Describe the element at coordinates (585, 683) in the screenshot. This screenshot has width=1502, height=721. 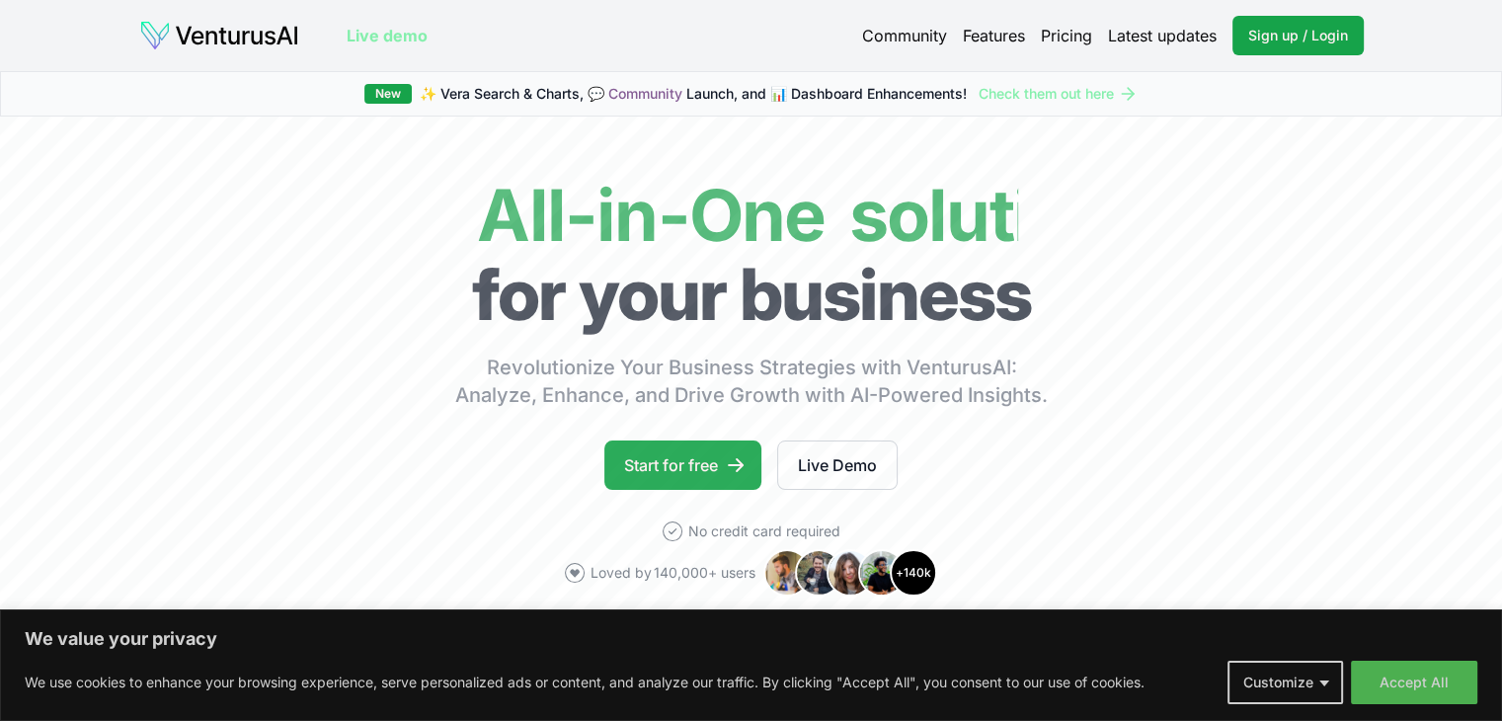
I see `p: We use cookies to enhance your browsing experience, serve personalized ads or content, and analyz...` at that location.